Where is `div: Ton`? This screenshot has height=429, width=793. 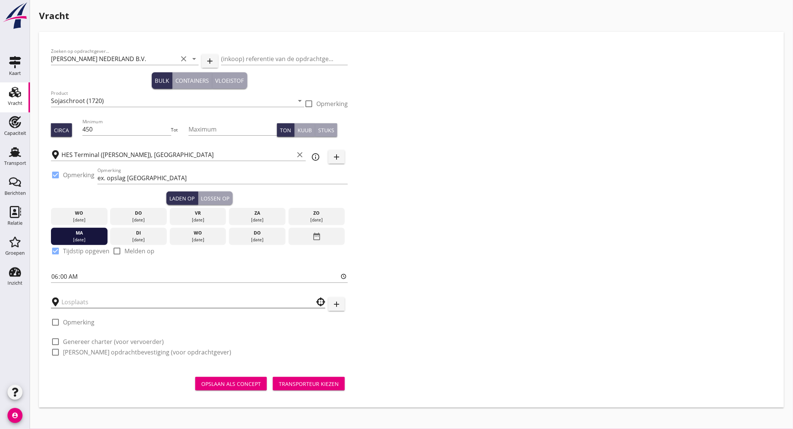 div: Ton is located at coordinates (286, 130).